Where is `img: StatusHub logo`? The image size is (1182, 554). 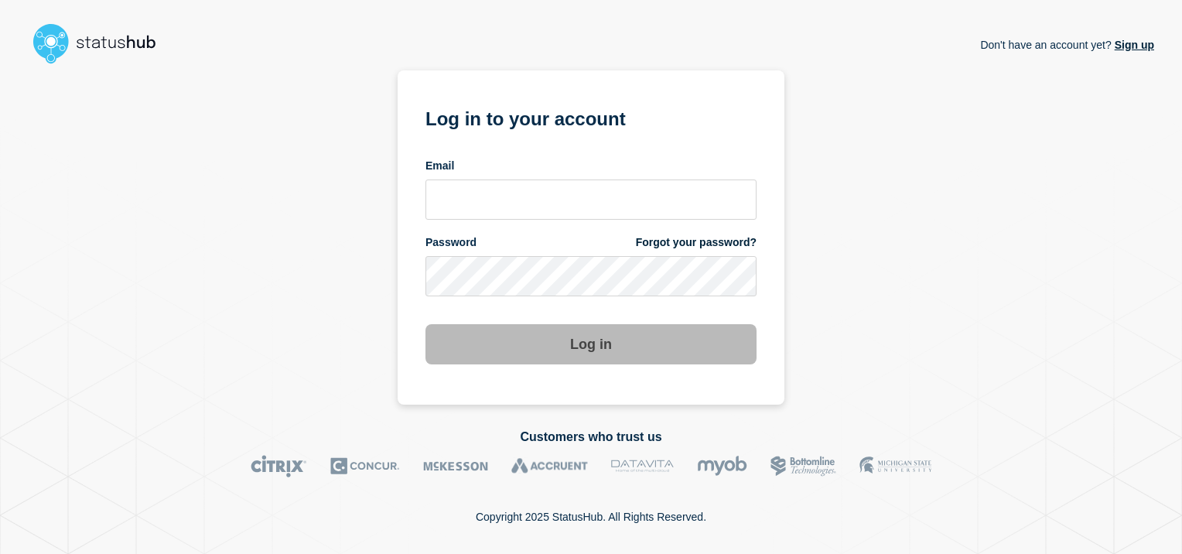
img: StatusHub logo is located at coordinates (101, 43).